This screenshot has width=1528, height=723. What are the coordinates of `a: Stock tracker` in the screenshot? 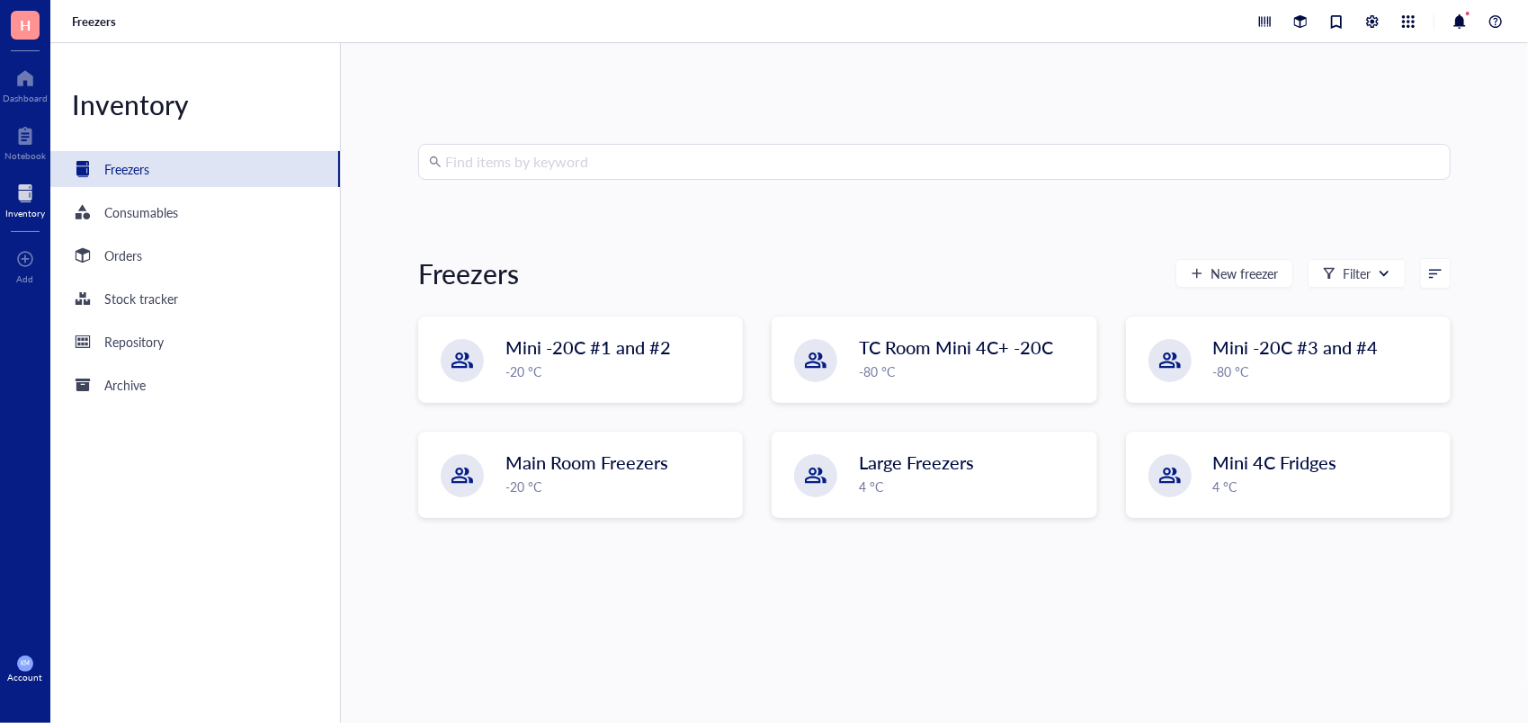 It's located at (195, 299).